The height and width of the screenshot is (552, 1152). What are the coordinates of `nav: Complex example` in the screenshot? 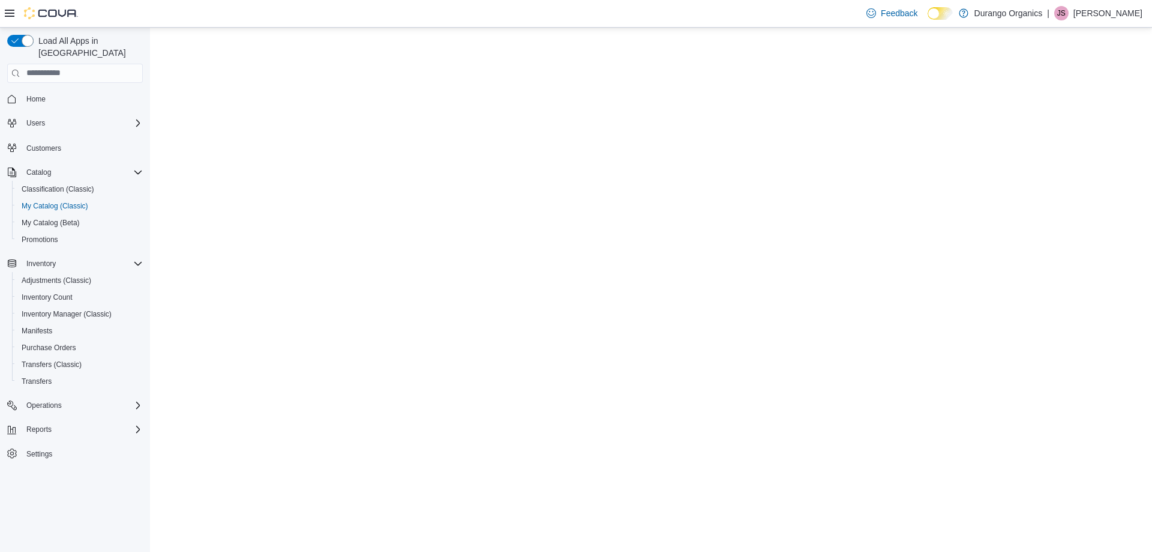 It's located at (75, 289).